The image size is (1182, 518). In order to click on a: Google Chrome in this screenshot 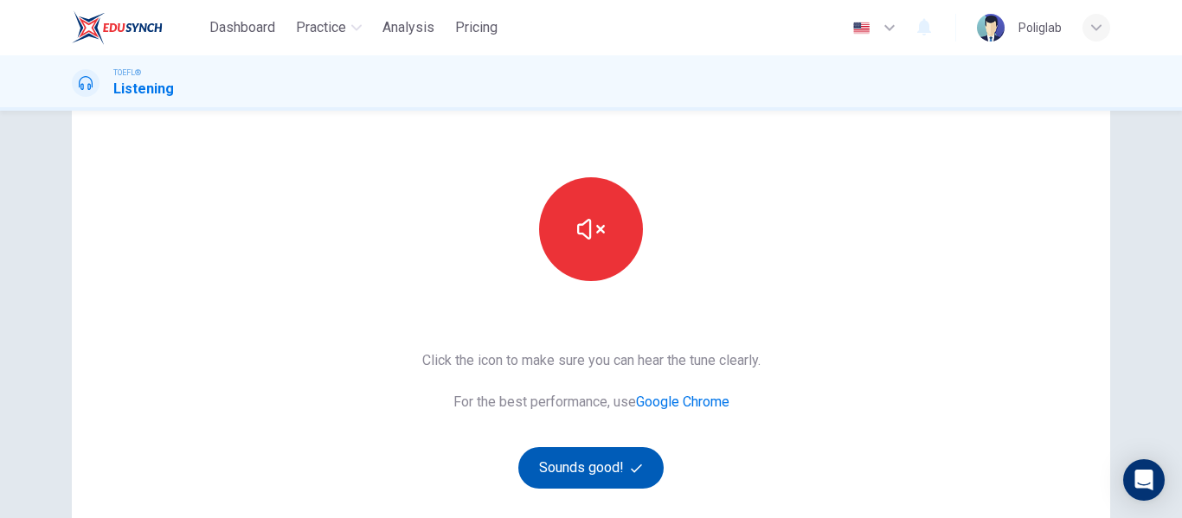, I will do `click(683, 402)`.